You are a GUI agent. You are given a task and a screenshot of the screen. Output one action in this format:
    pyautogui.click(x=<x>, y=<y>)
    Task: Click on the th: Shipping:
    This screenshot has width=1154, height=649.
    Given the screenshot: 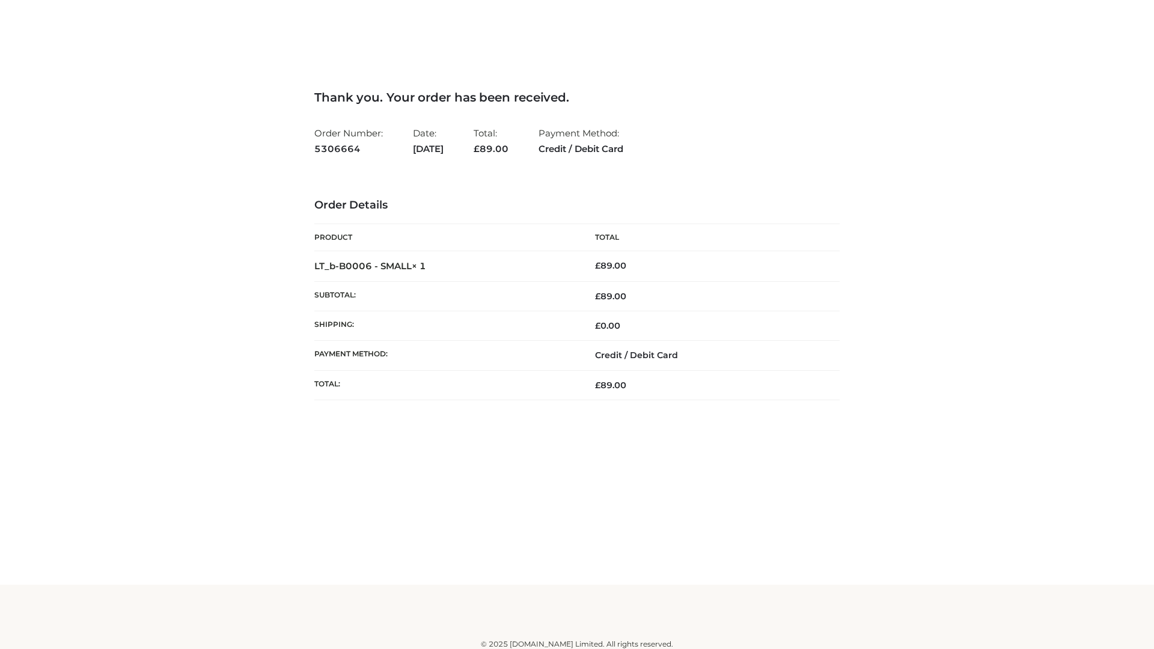 What is the action you would take?
    pyautogui.click(x=445, y=326)
    